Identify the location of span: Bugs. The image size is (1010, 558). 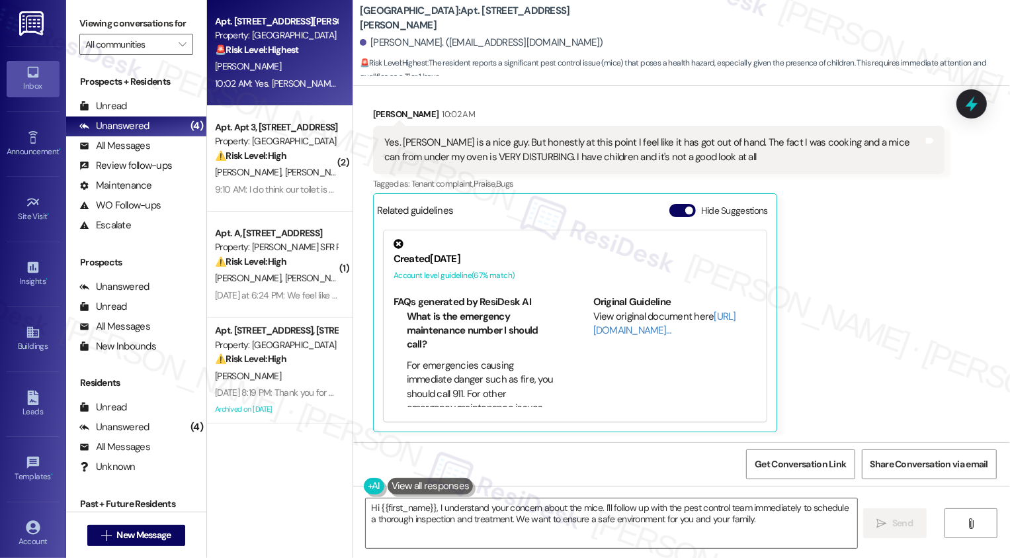
(505, 183).